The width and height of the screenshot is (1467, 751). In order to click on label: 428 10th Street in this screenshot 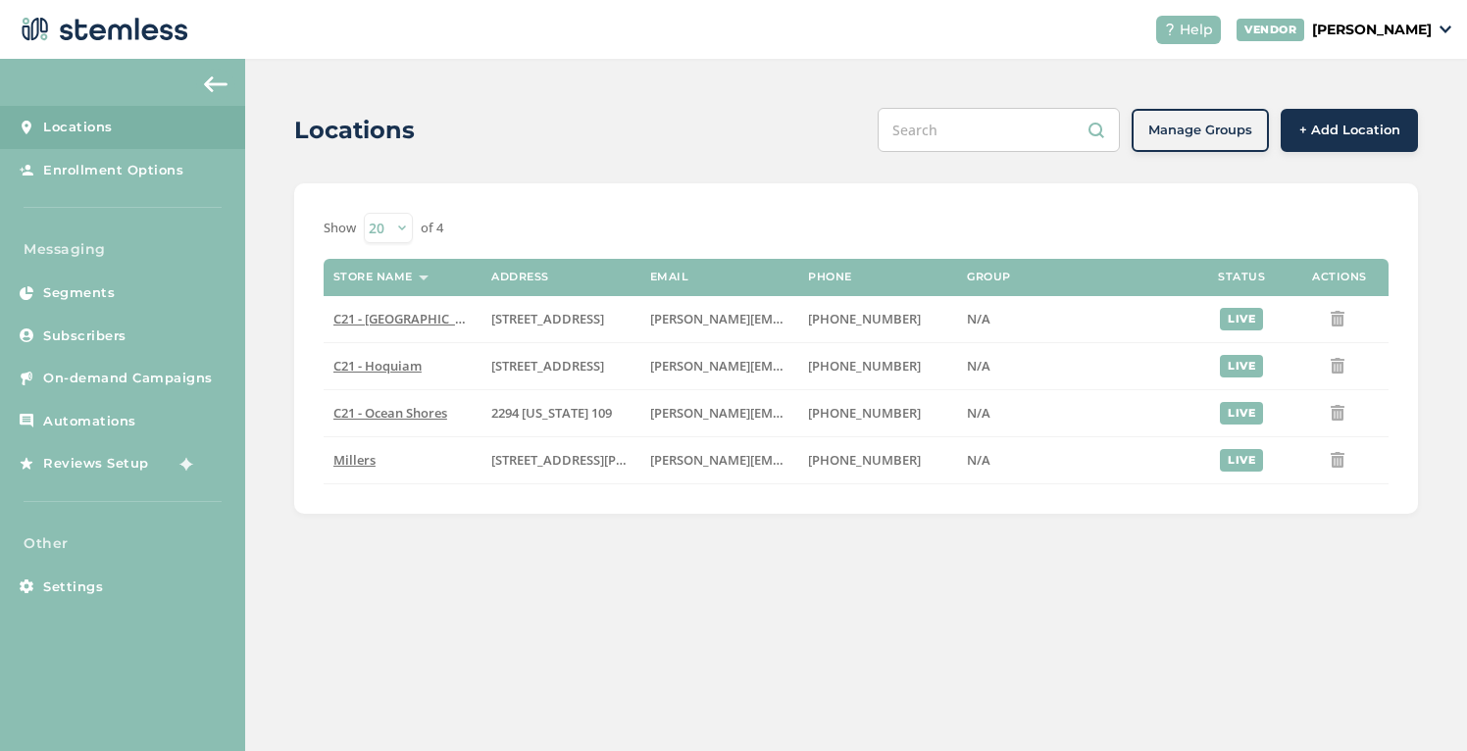, I will do `click(561, 366)`.